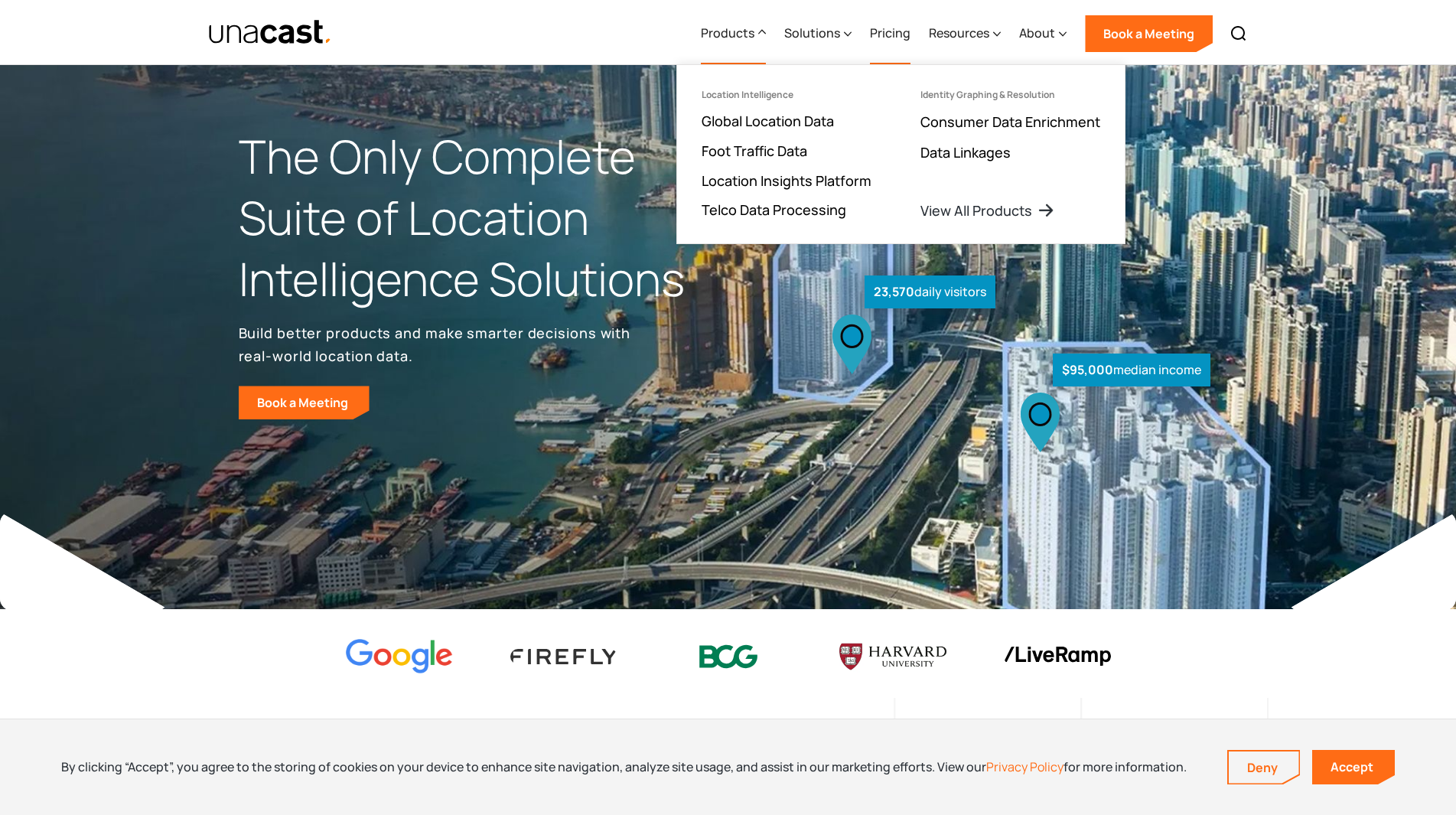  Describe the element at coordinates (966, 153) in the screenshot. I see `a: Data Linkages` at that location.